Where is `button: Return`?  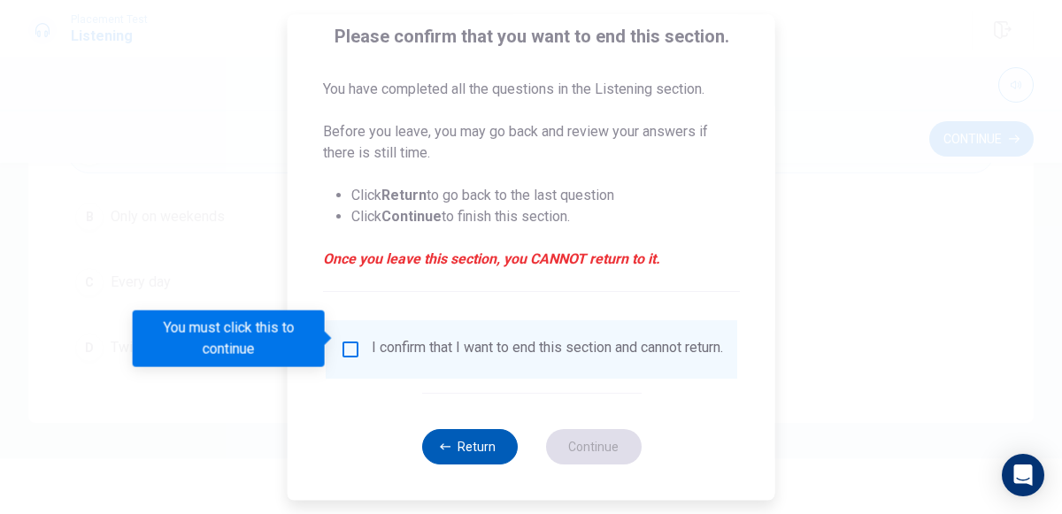
button: Return is located at coordinates (469, 447).